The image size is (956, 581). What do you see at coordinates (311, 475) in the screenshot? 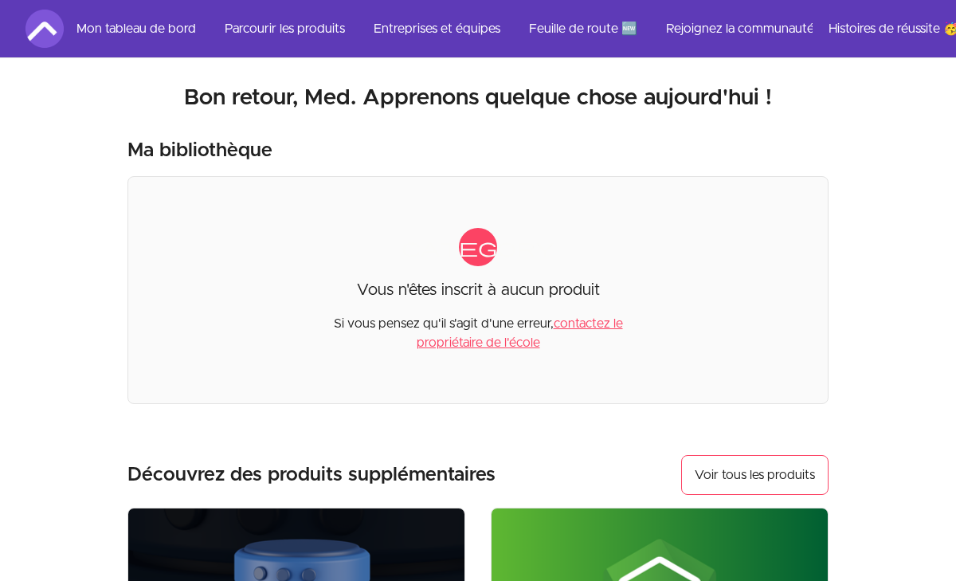
I see `font: Découvrez des produits supplémentaires` at bounding box center [311, 475].